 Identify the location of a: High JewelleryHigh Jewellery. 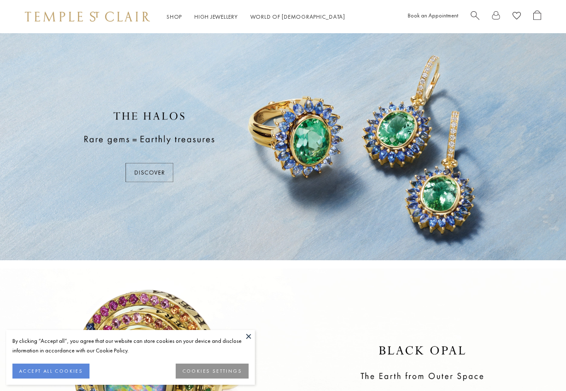
(216, 17).